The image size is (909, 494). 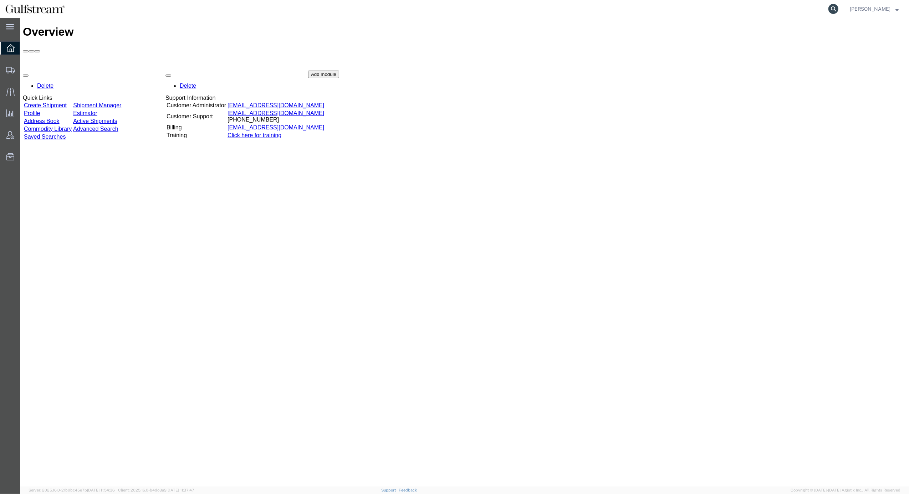 What do you see at coordinates (25, 119) in the screenshot?
I see `a: Saved Searches` at bounding box center [25, 119].